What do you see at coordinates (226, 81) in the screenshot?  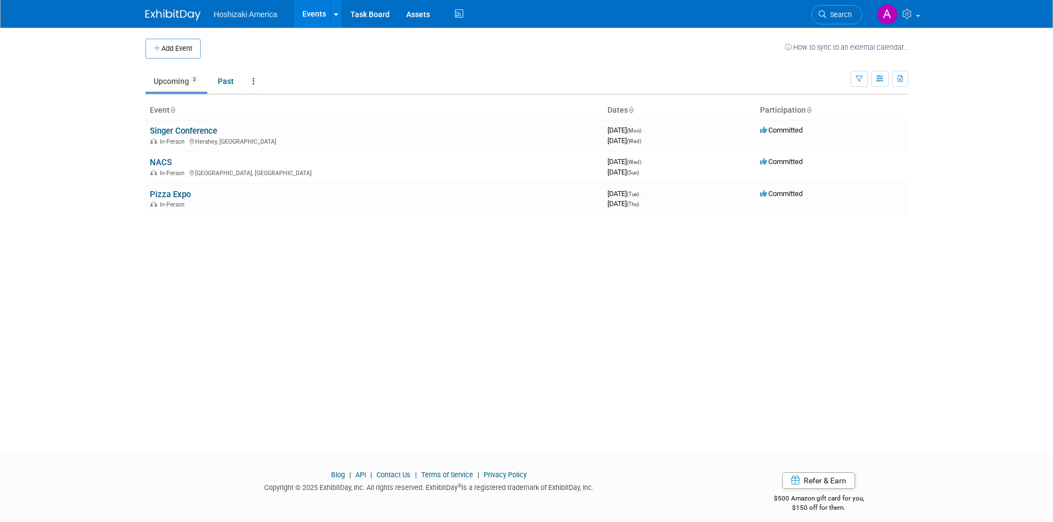 I see `a: Past` at bounding box center [226, 81].